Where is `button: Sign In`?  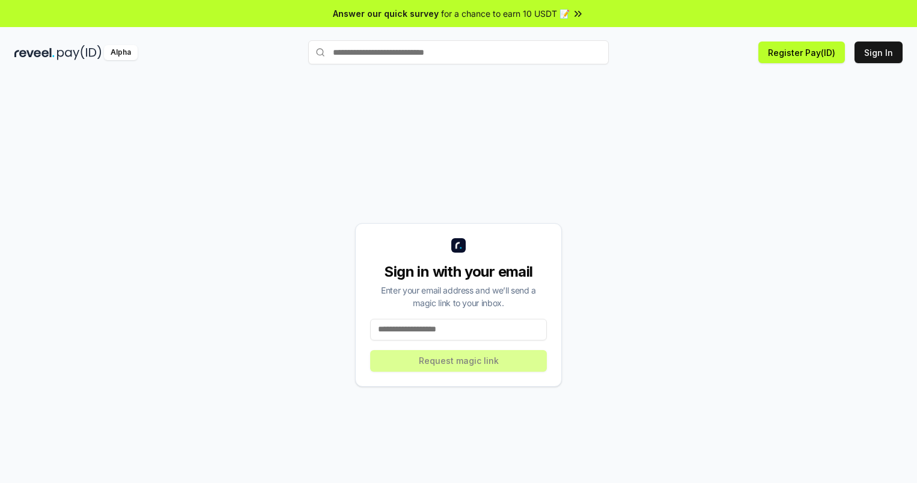
button: Sign In is located at coordinates (879, 52).